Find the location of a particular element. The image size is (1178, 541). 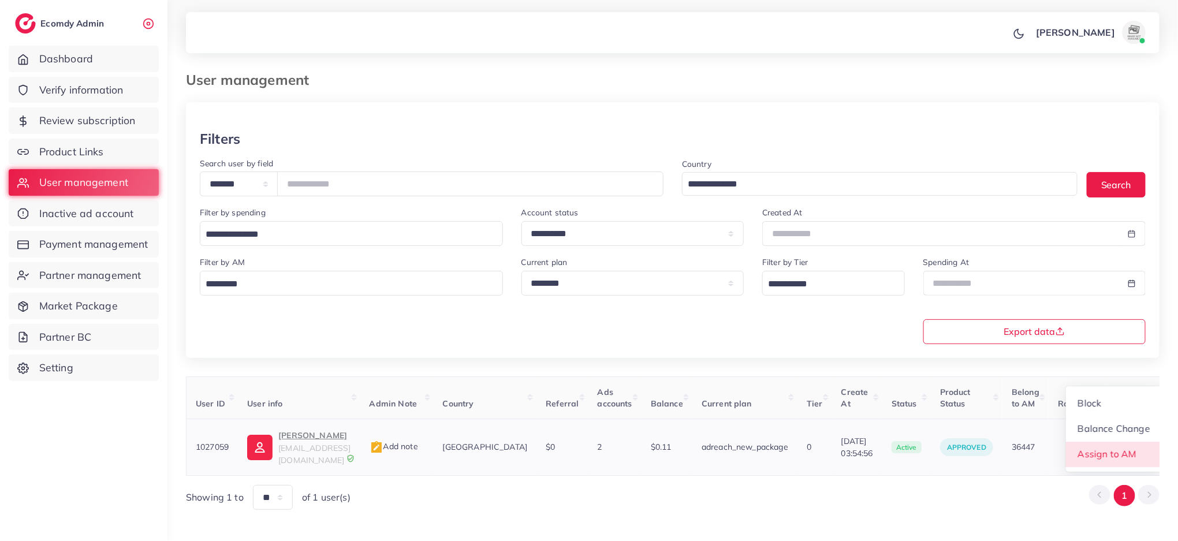

img: avatar is located at coordinates (1134, 32).